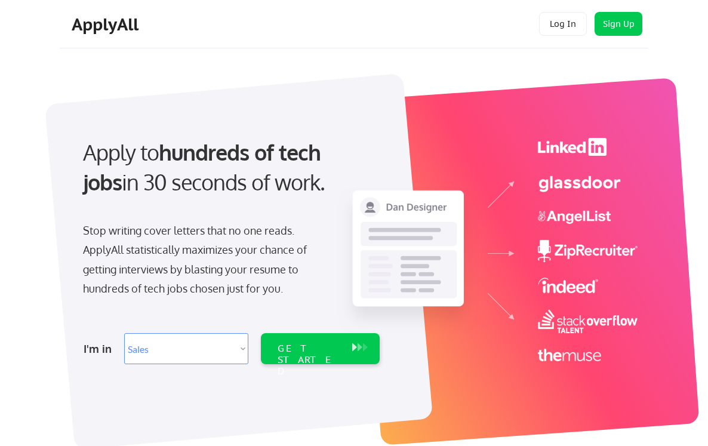 This screenshot has width=708, height=446. Describe the element at coordinates (100, 348) in the screenshot. I see `div: I'm in` at that location.